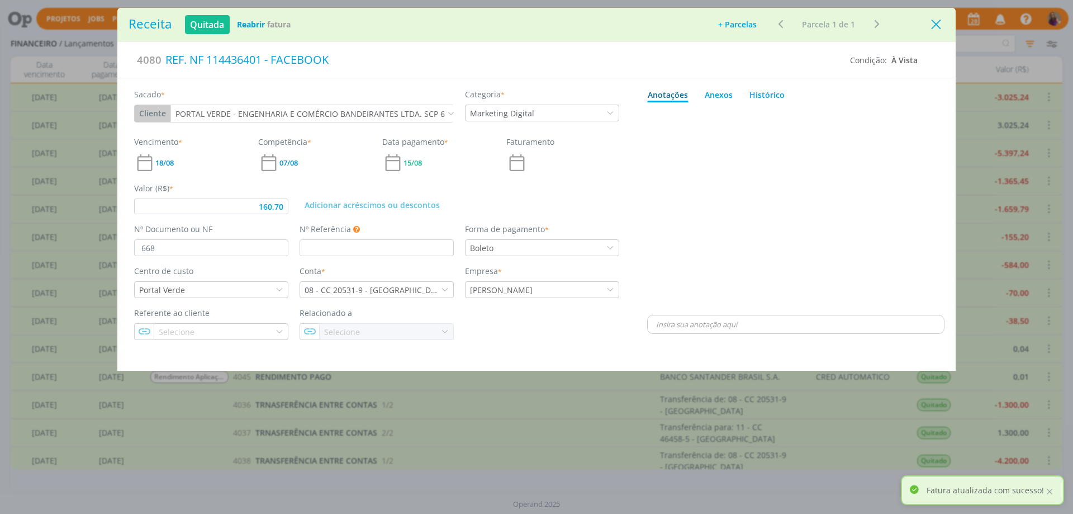 Image resolution: width=1073 pixels, height=514 pixels. Describe the element at coordinates (207, 25) in the screenshot. I see `span: Quitada` at that location.